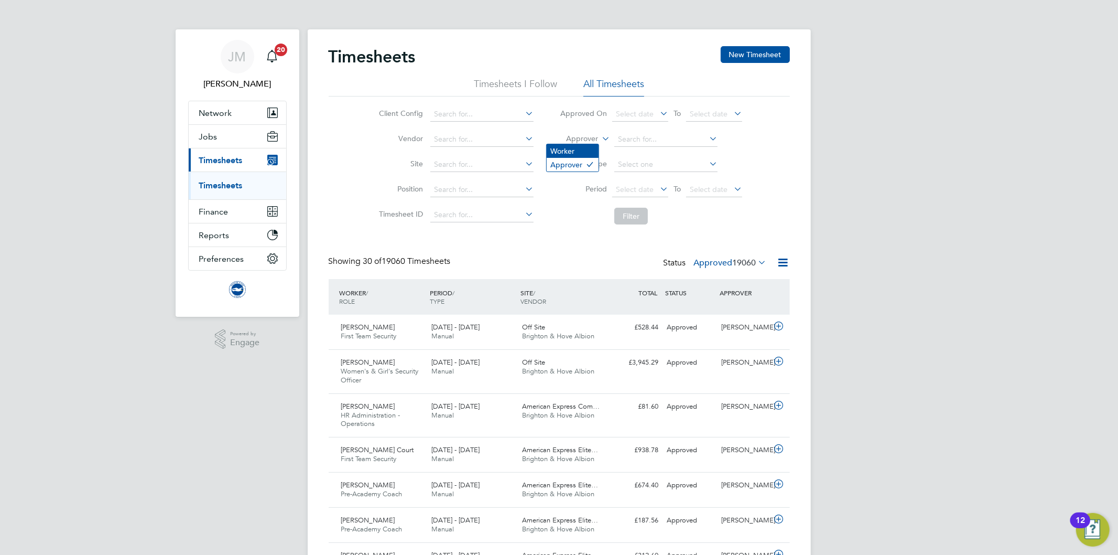  I want to click on span: TYPE, so click(437, 301).